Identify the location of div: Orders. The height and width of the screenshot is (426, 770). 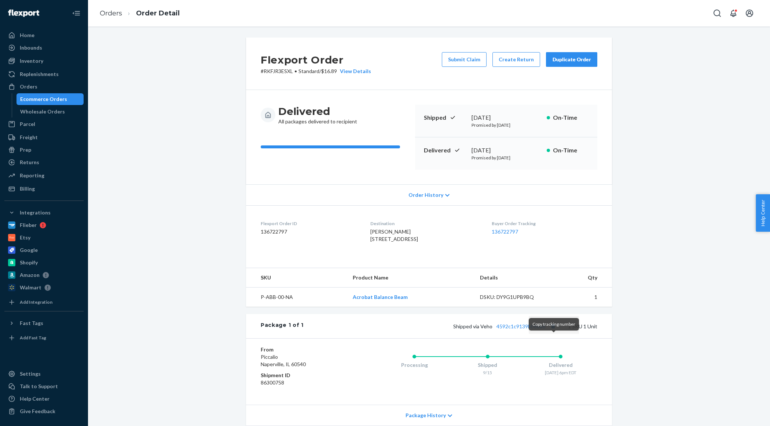
(29, 87).